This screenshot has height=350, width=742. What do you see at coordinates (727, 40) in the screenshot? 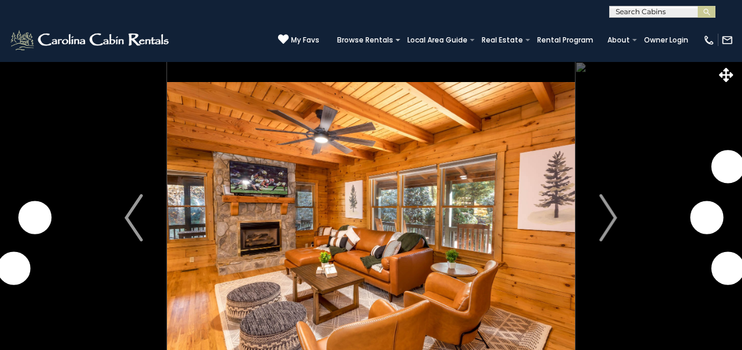
I see `img: mail-regular-white.png` at bounding box center [727, 40].